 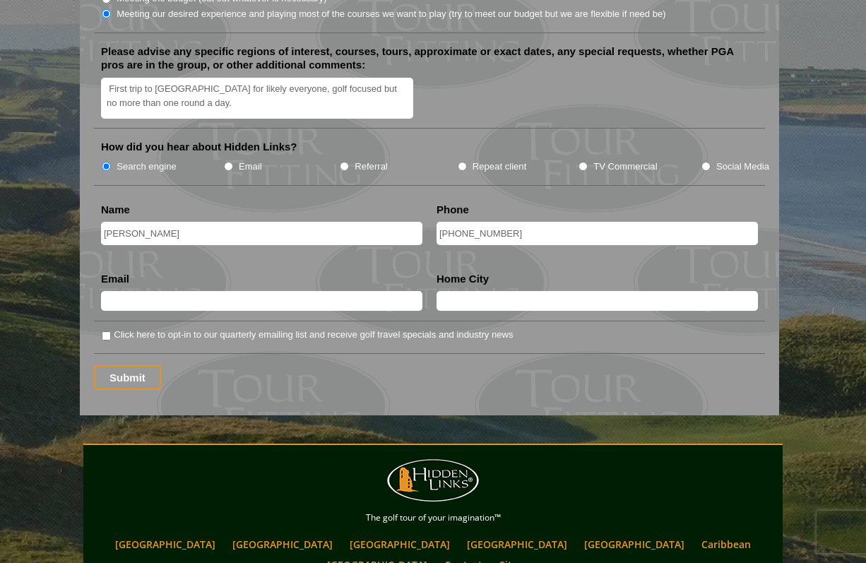 What do you see at coordinates (500, 167) in the screenshot?
I see `label: Repeat client` at bounding box center [500, 167].